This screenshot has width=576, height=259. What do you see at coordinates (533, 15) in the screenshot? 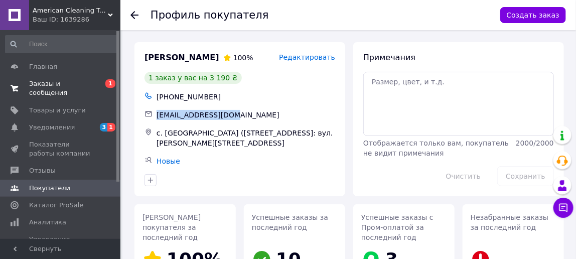
I see `button: Создать заказ` at bounding box center [533, 15].